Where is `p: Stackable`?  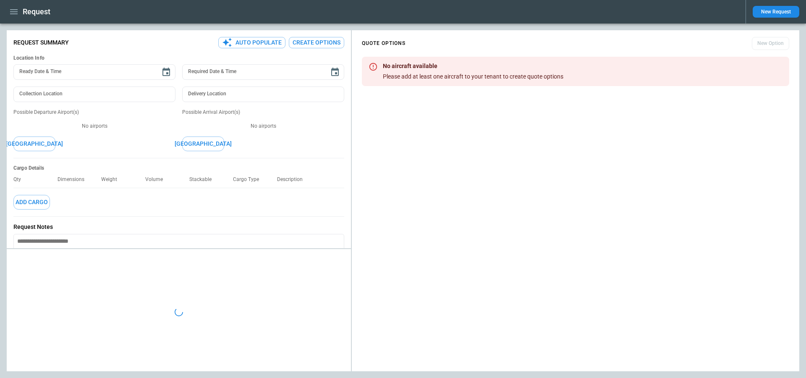 p: Stackable is located at coordinates (204, 179).